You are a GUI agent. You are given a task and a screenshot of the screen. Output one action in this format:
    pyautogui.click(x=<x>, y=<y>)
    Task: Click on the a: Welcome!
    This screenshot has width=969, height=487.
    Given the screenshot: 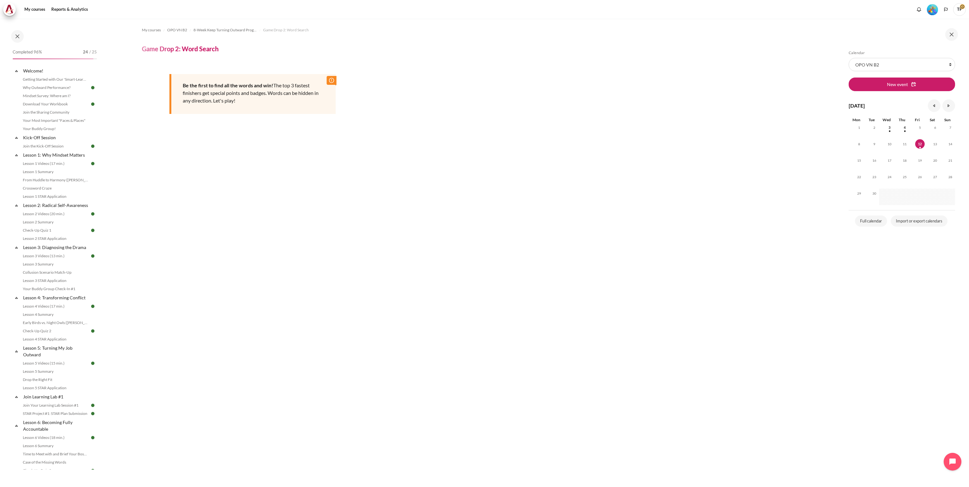 What is the action you would take?
    pyautogui.click(x=56, y=71)
    